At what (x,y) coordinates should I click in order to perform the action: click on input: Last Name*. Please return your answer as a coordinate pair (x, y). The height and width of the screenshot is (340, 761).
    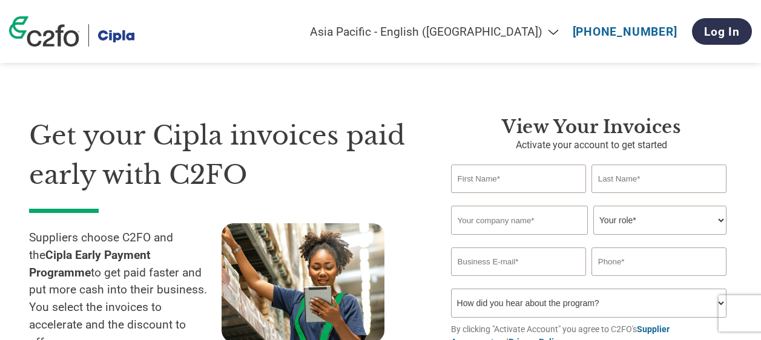
    Looking at the image, I should click on (658, 179).